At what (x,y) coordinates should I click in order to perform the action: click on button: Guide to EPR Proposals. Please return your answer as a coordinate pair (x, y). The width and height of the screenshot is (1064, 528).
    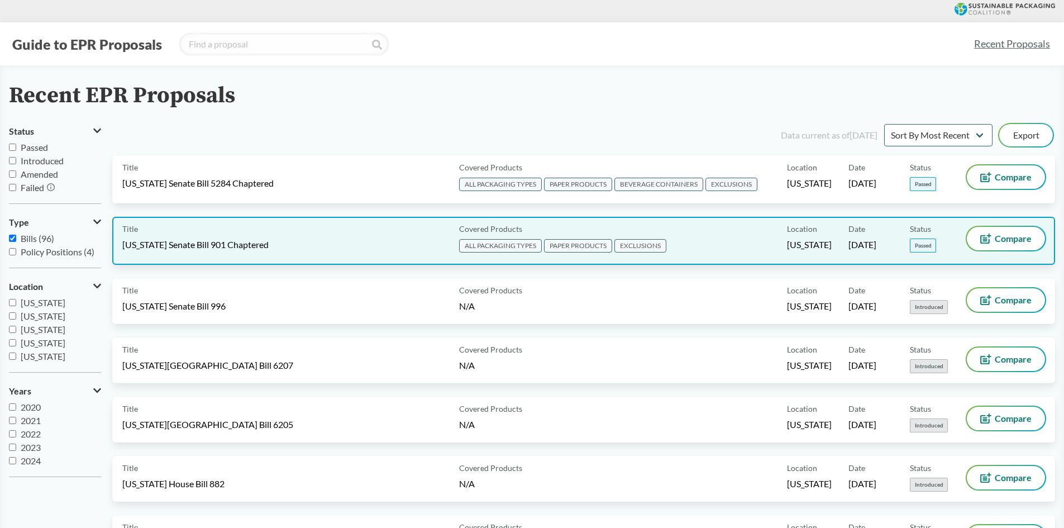
    Looking at the image, I should click on (87, 44).